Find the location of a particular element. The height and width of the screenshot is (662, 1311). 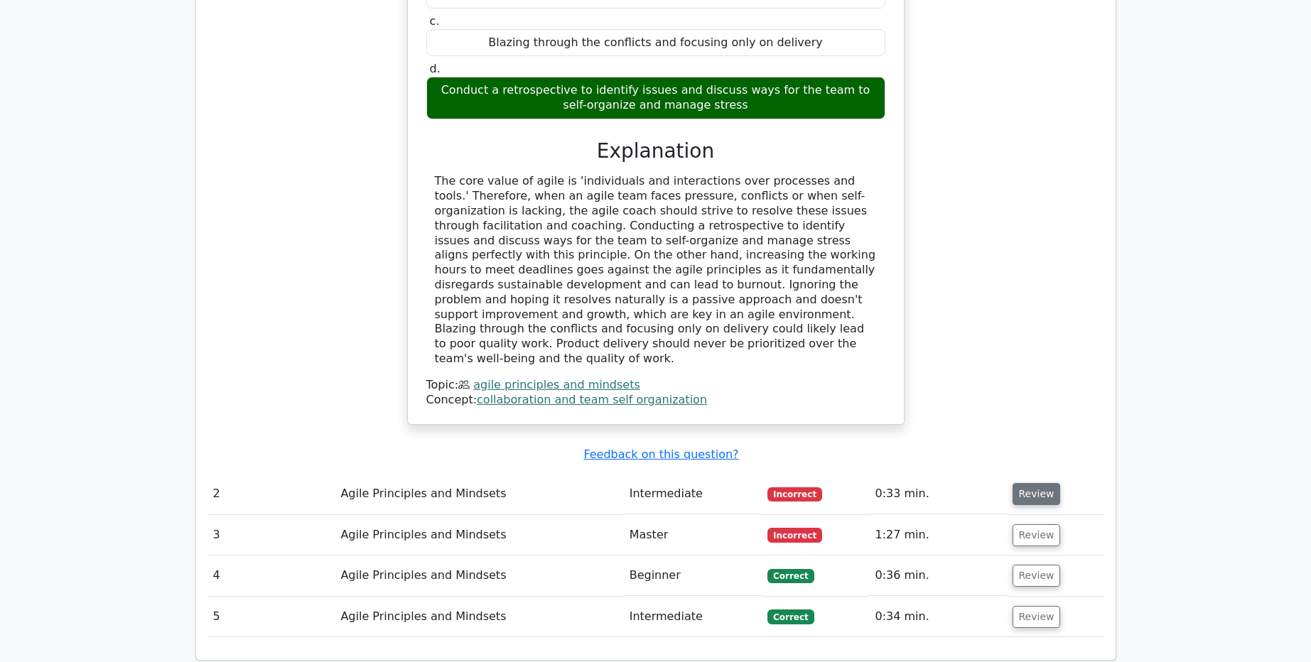

span: d. is located at coordinates (435, 68).